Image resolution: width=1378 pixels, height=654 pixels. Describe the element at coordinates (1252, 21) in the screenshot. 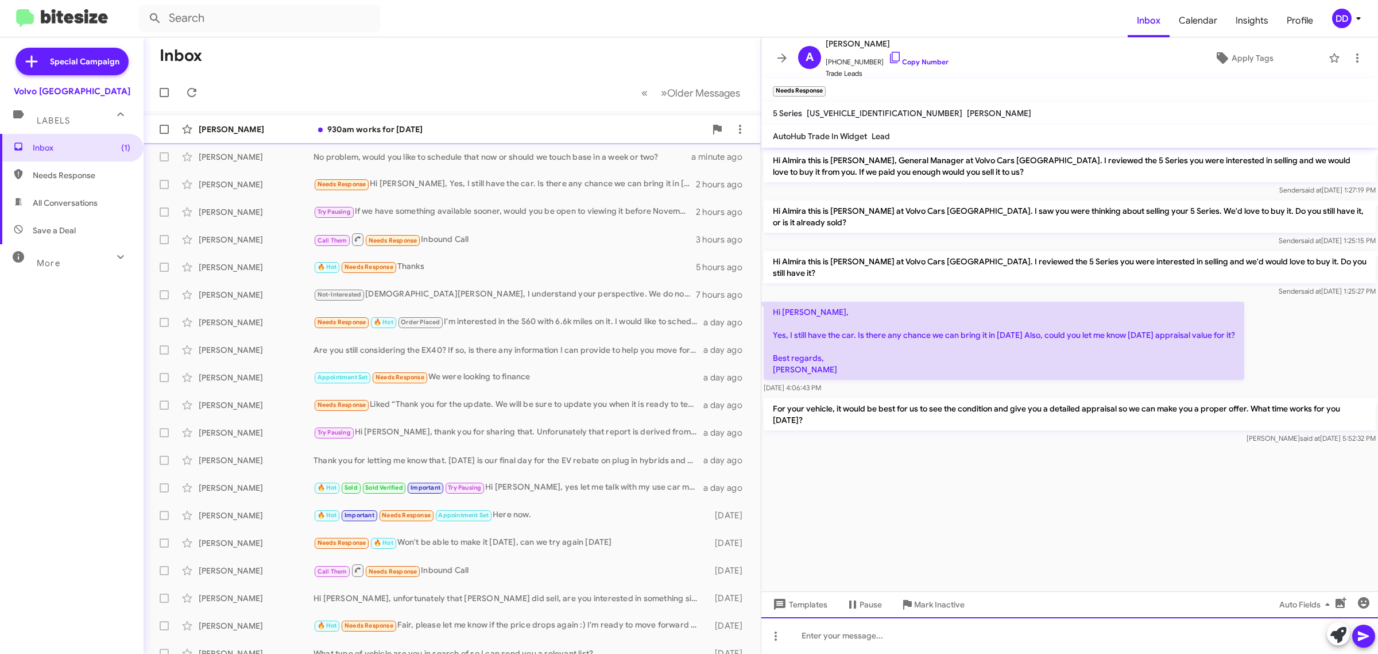

I see `span: Insights` at that location.